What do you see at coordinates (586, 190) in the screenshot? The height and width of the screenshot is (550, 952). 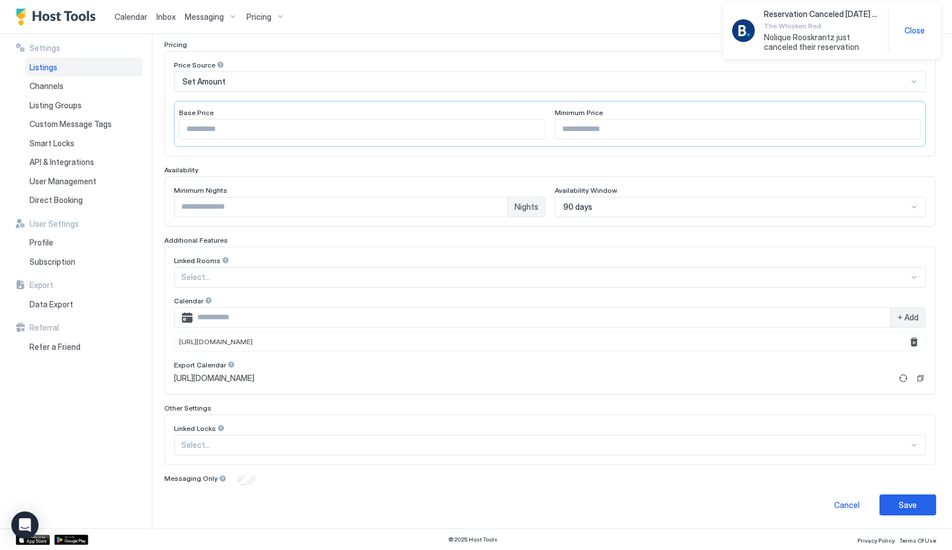 I see `span: Availability Window` at bounding box center [586, 190].